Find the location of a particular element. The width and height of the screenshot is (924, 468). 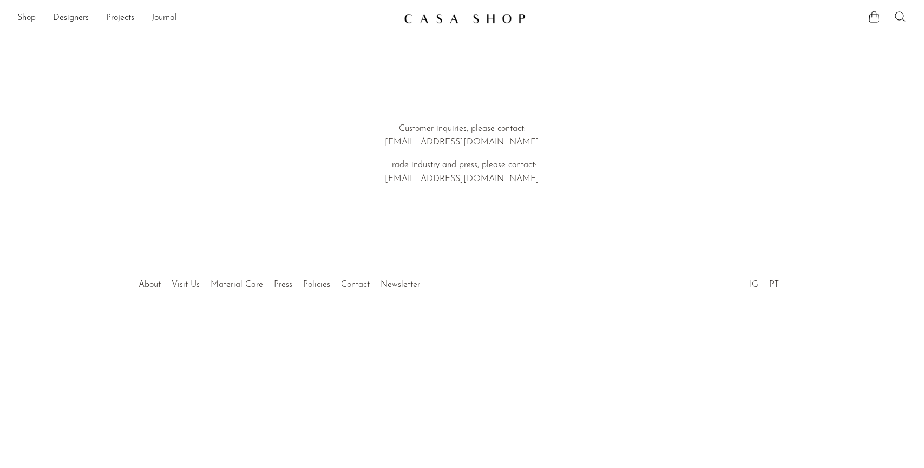

a: Press is located at coordinates (283, 285).